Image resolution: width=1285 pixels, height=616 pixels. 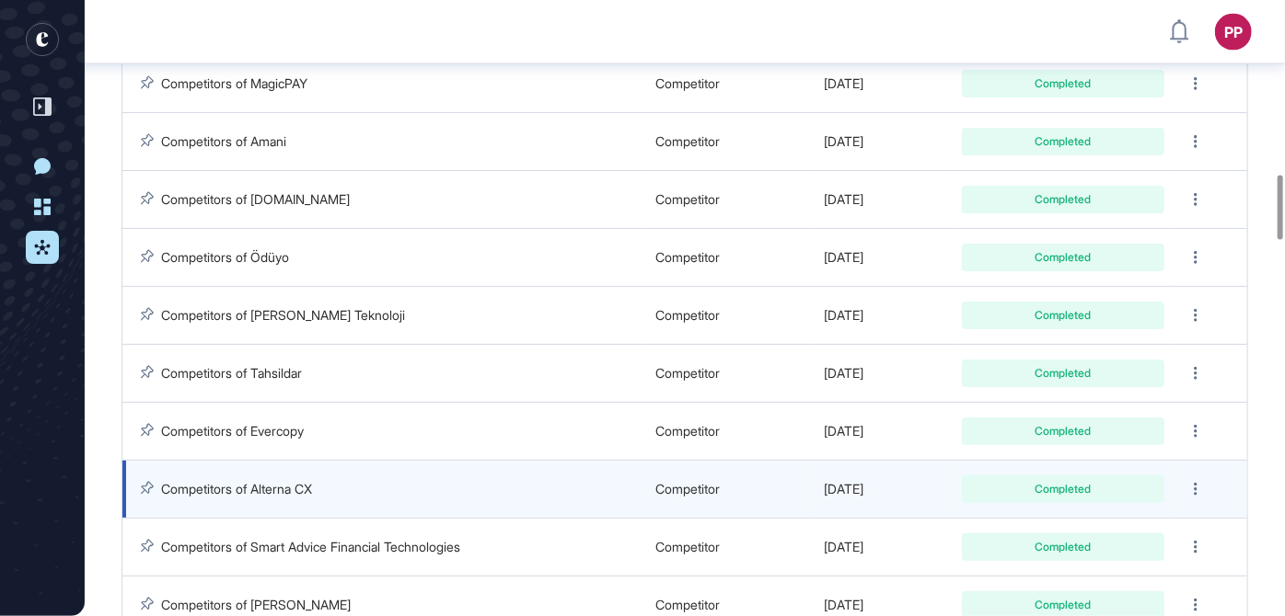 I want to click on a: Competitors of Smart Advice Financial Technologies, so click(x=310, y=547).